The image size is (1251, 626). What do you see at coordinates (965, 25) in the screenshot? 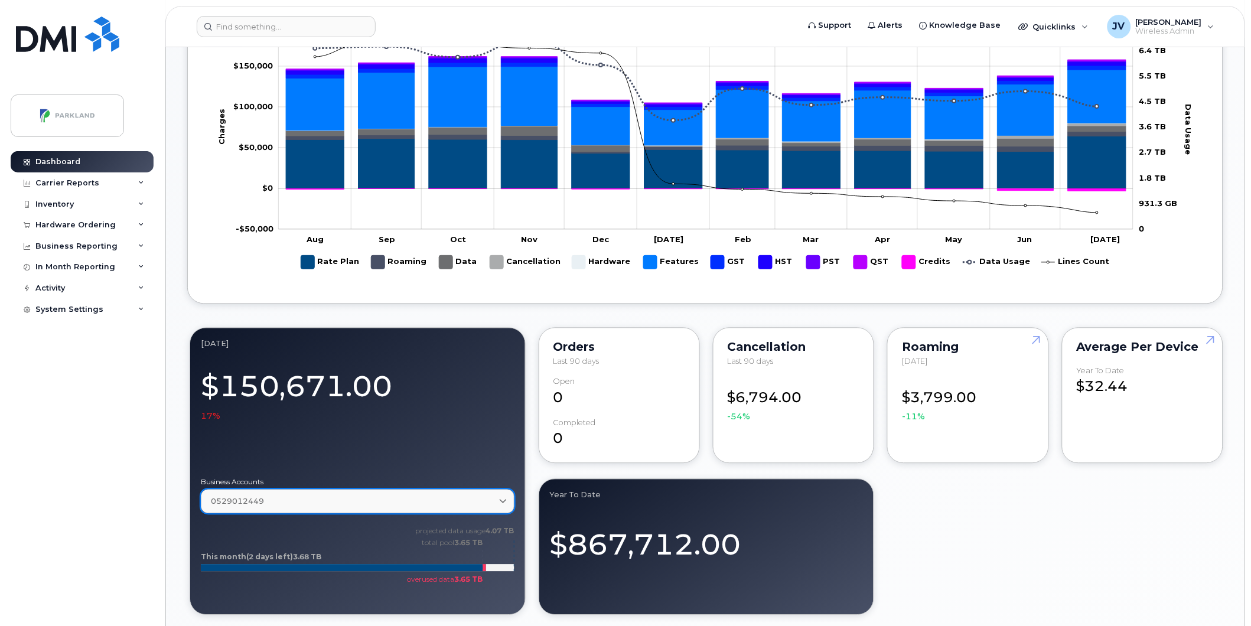
I see `span: Knowledge Base` at bounding box center [965, 25].